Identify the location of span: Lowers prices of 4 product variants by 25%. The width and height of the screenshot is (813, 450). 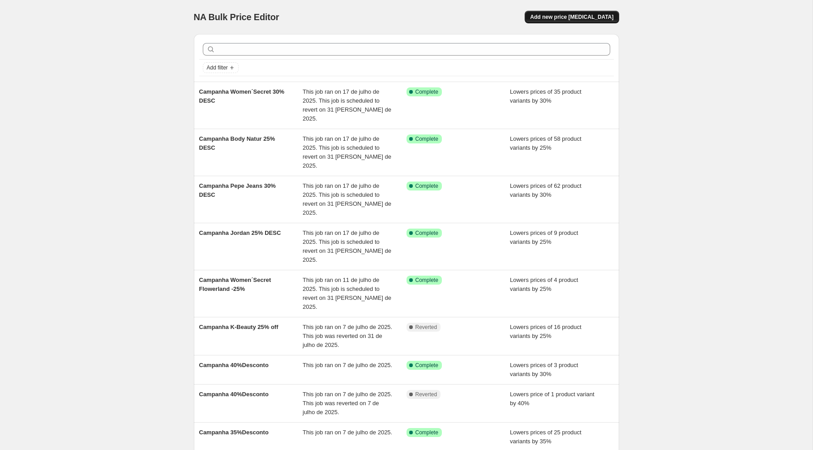
(544, 284).